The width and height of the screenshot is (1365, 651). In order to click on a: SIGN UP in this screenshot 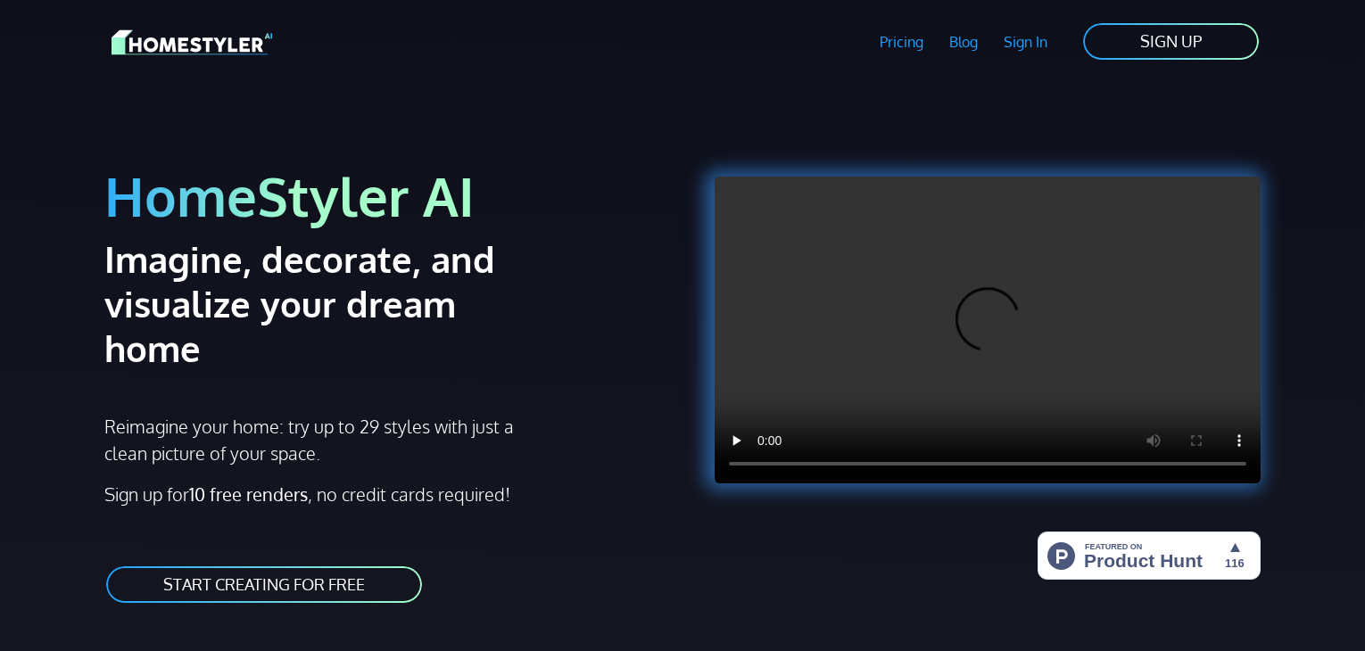, I will do `click(1171, 41)`.